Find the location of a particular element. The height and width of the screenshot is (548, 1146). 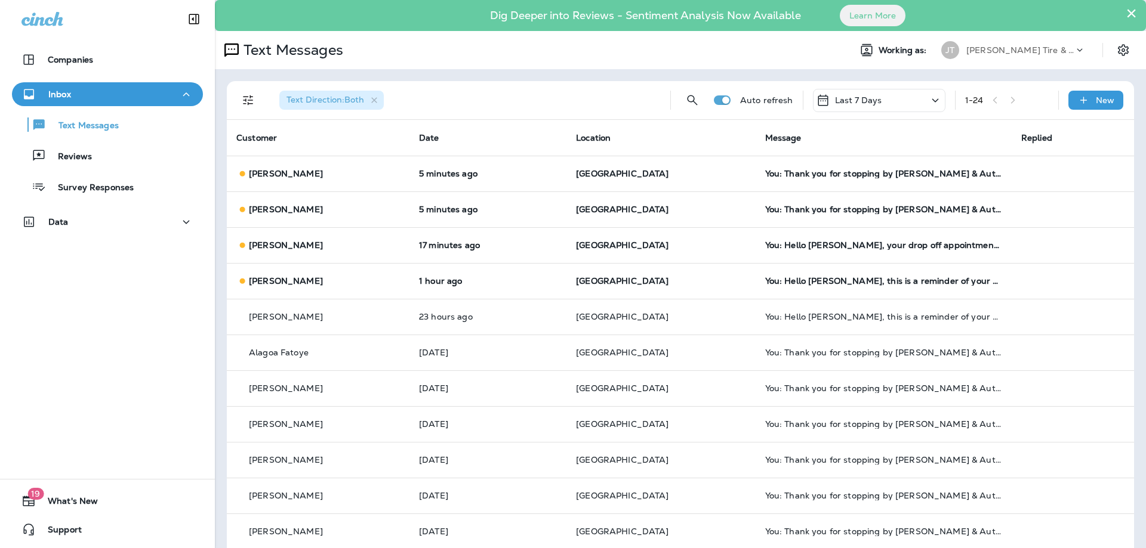

p: Inbox is located at coordinates (60, 94).